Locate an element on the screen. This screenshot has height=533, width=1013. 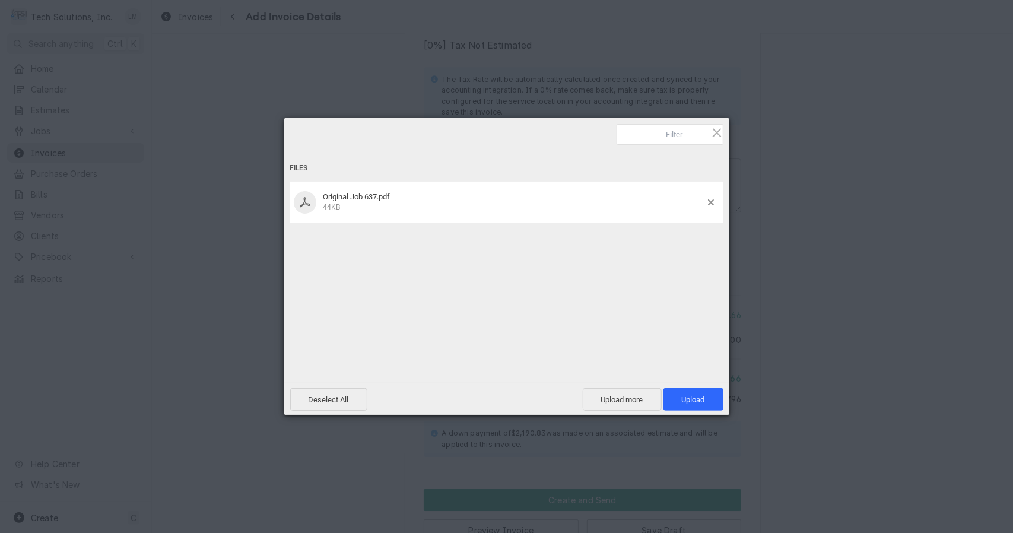
input: Filter is located at coordinates (670, 134).